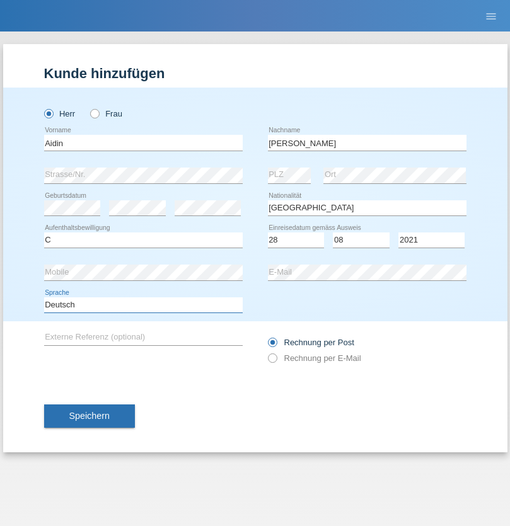 This screenshot has width=510, height=526. I want to click on label: Herr, so click(60, 113).